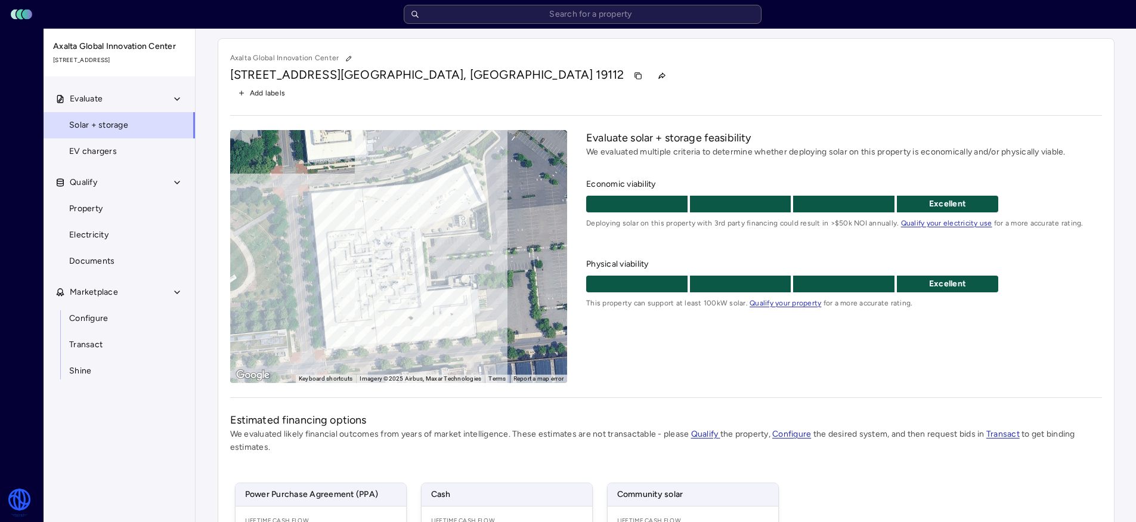 This screenshot has width=1136, height=522. I want to click on span: EV chargers, so click(93, 151).